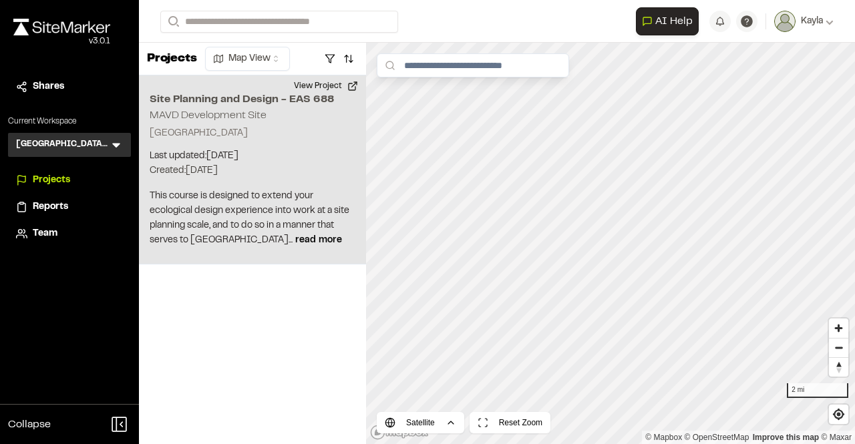  Describe the element at coordinates (510, 423) in the screenshot. I see `button: Reset Zoom` at that location.